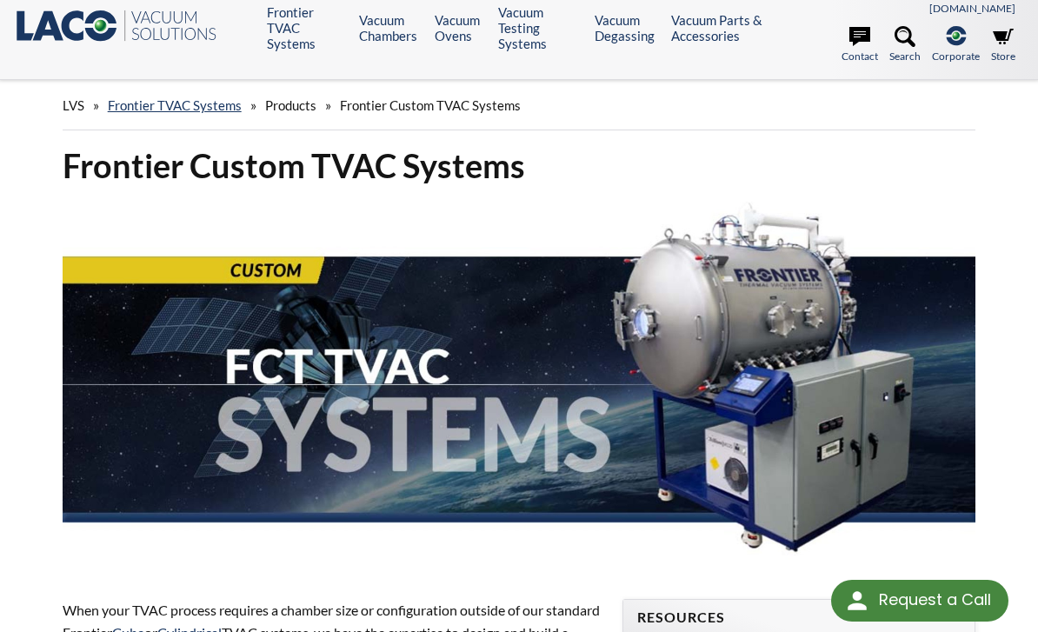  Describe the element at coordinates (719, 28) in the screenshot. I see `a: Vacuum Parts & Accessories` at that location.